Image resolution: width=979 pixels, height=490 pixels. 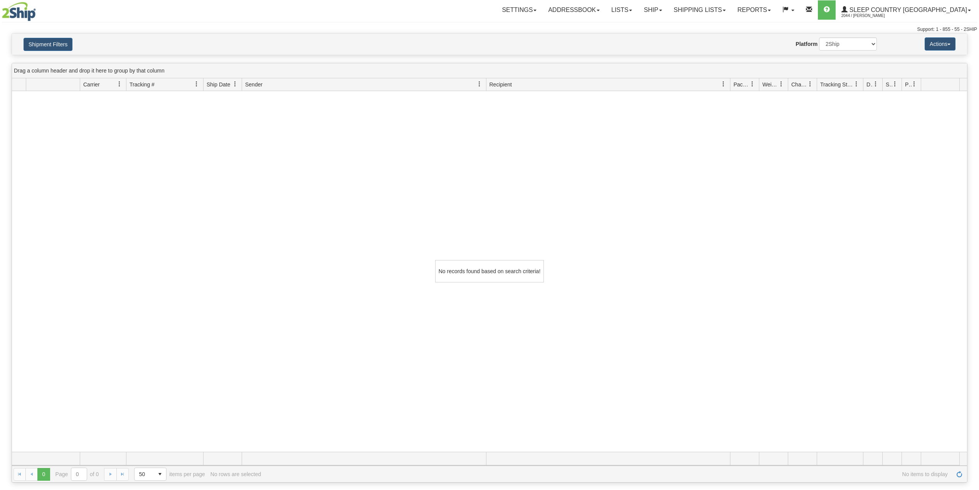 What do you see at coordinates (915, 84) in the screenshot?
I see `a: Pickup Status filter column settings` at bounding box center [915, 84].